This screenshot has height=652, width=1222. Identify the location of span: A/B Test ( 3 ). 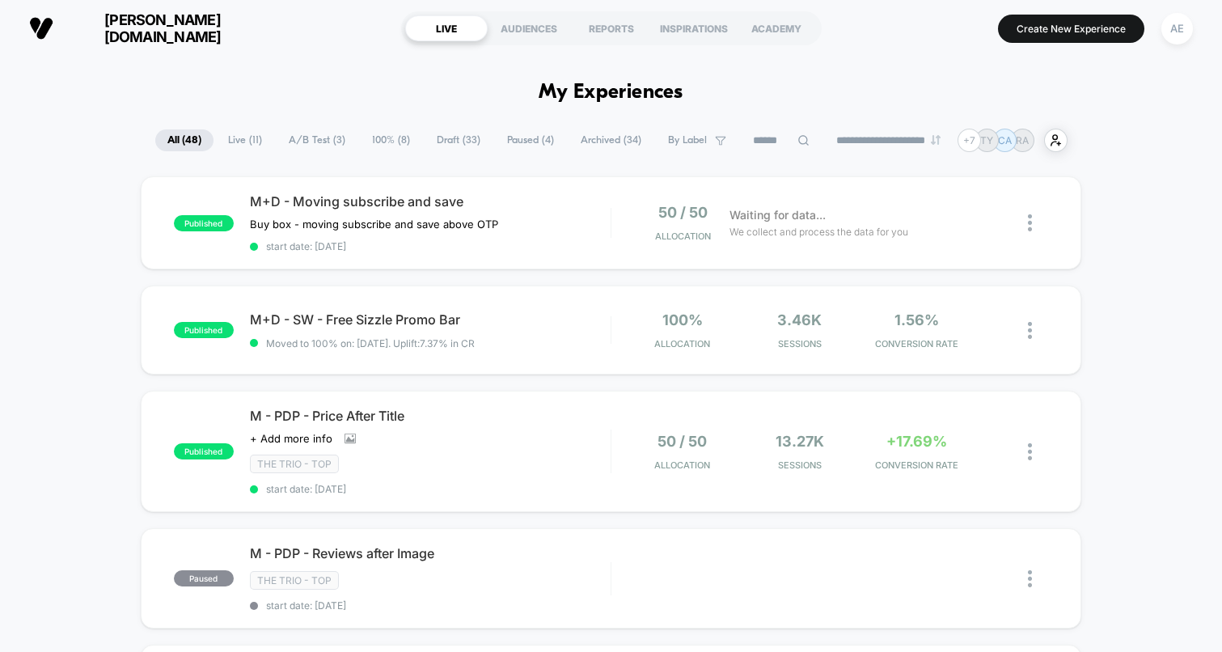
(317, 140).